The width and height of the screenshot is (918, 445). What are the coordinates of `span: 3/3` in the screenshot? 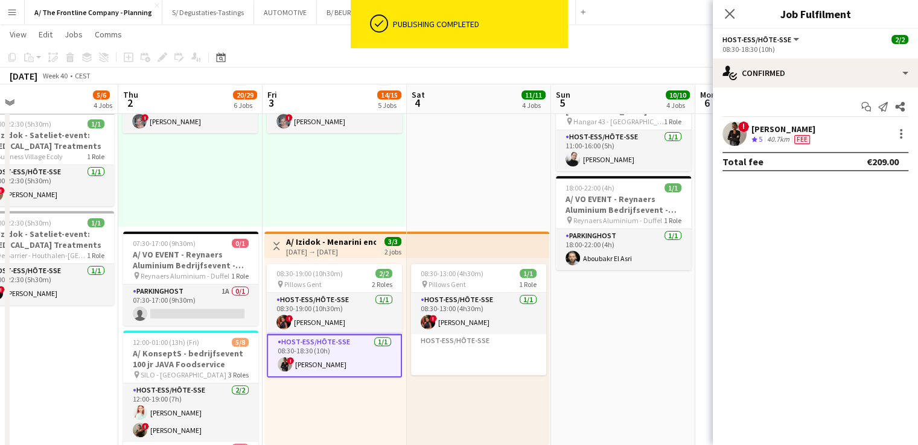 It's located at (393, 241).